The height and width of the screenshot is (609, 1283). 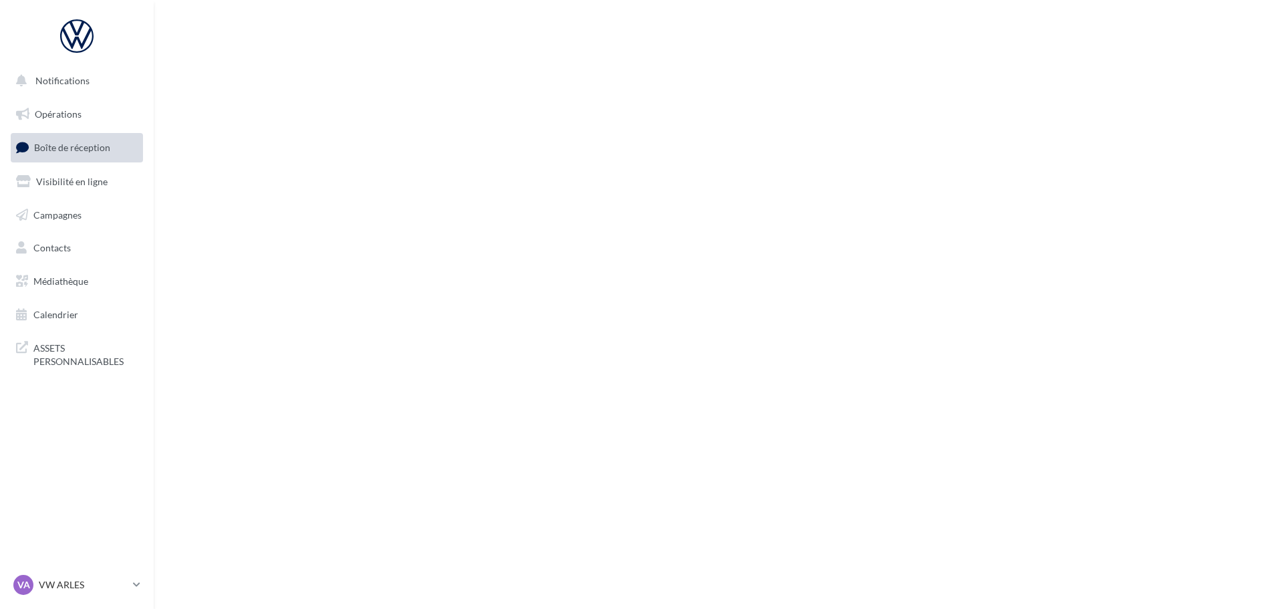 What do you see at coordinates (71, 181) in the screenshot?
I see `span: Visibilité en ligne` at bounding box center [71, 181].